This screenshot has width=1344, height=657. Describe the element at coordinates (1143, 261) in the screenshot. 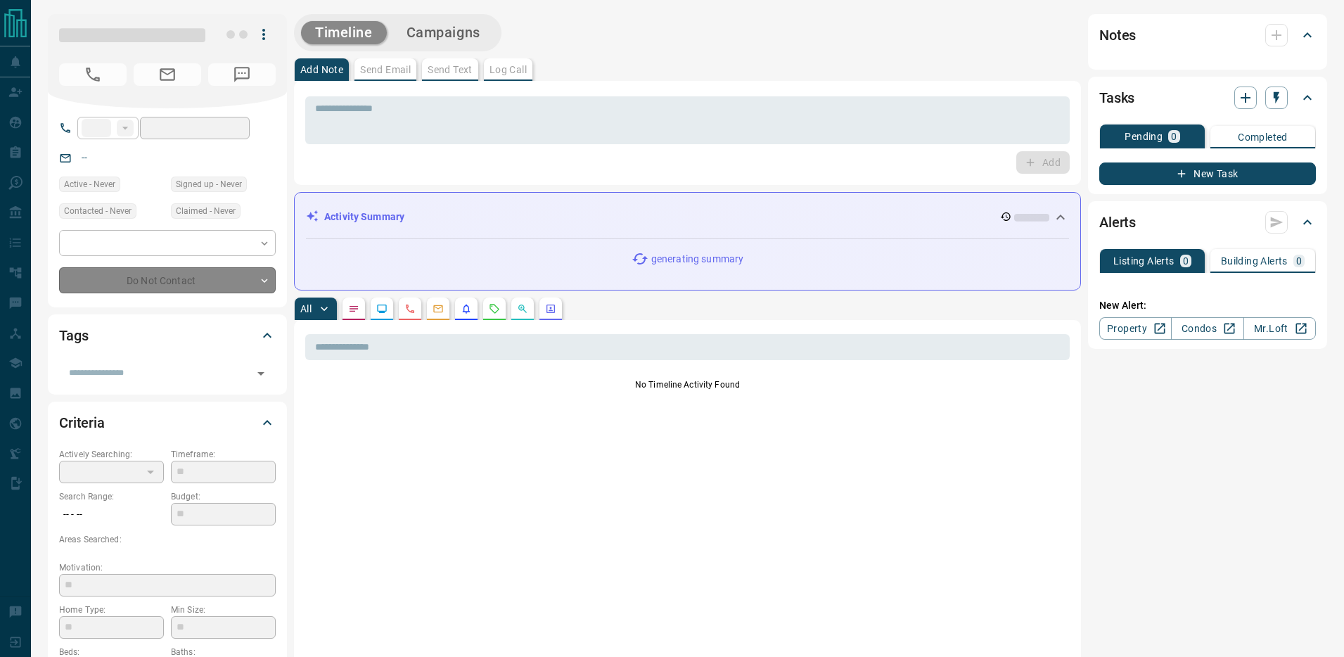

I see `p: Listing Alerts` at that location.